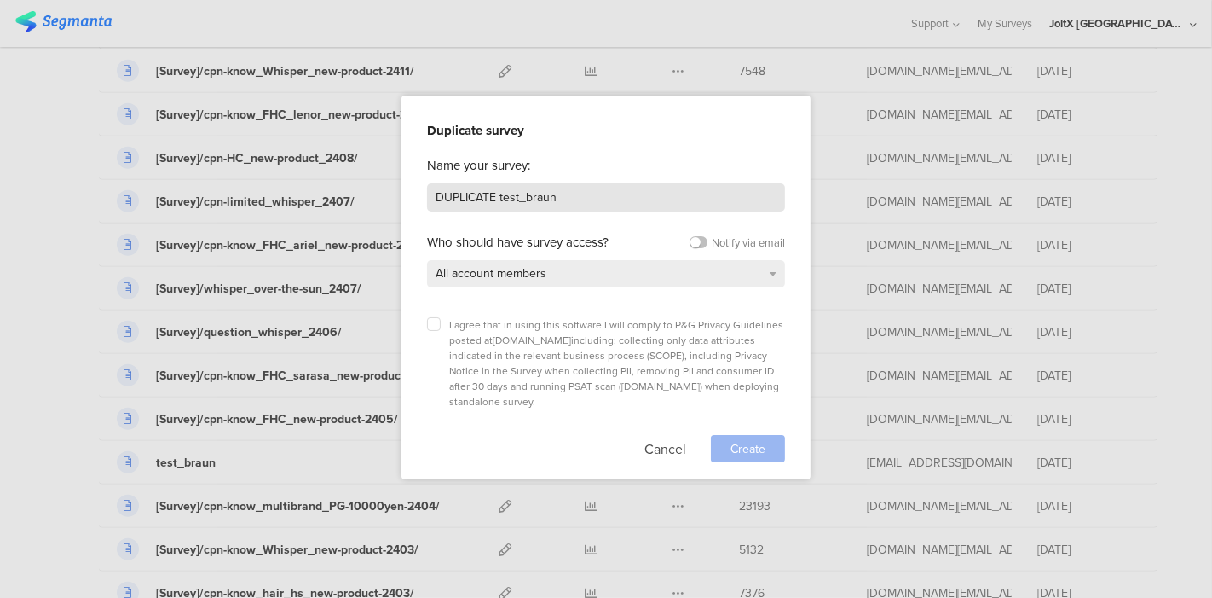 The width and height of the screenshot is (1212, 598). I want to click on div: Name your survey:, so click(606, 165).